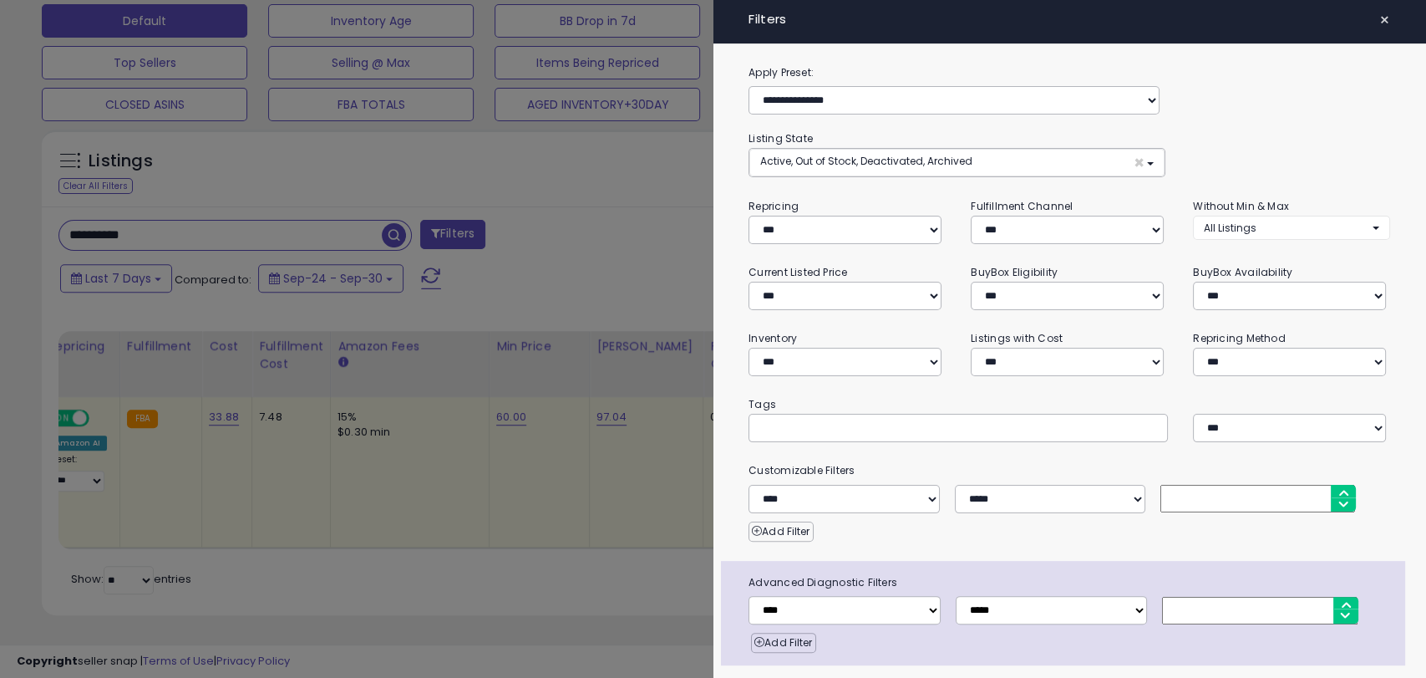 The image size is (1426, 678). Describe the element at coordinates (780, 138) in the screenshot. I see `small: Listing State` at that location.